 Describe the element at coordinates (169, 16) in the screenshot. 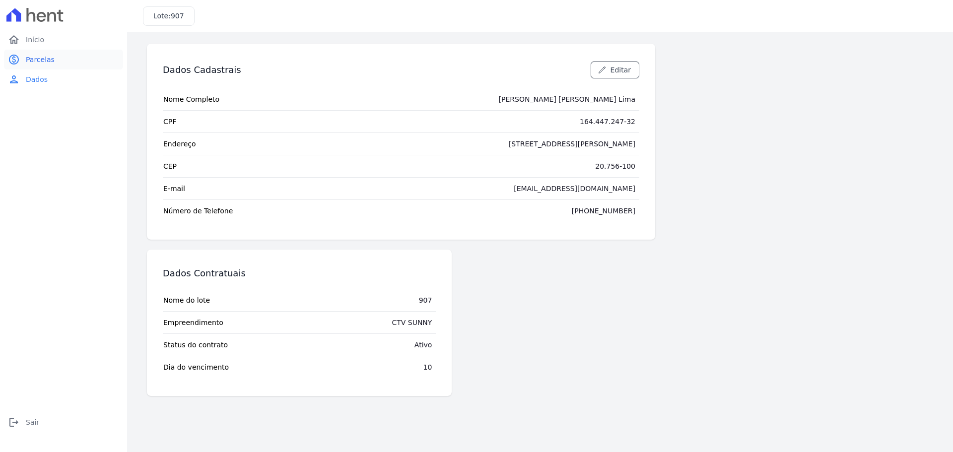

I see `h3: Lote:` at that location.